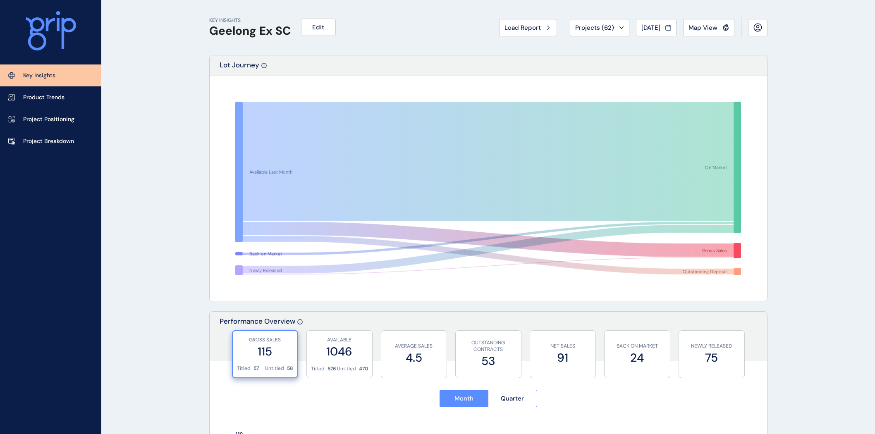 This screenshot has height=434, width=875. Describe the element at coordinates (595, 28) in the screenshot. I see `span: Projects ( 62 )` at that location.